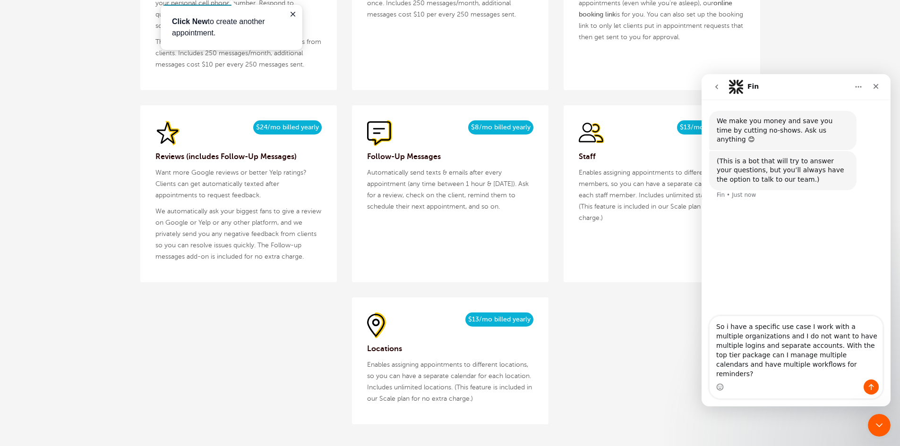 The image size is (900, 446). I want to click on p: Want more Google reviews or better Yelp ratings? Clients can get automatically texted after appoi..., so click(238, 184).